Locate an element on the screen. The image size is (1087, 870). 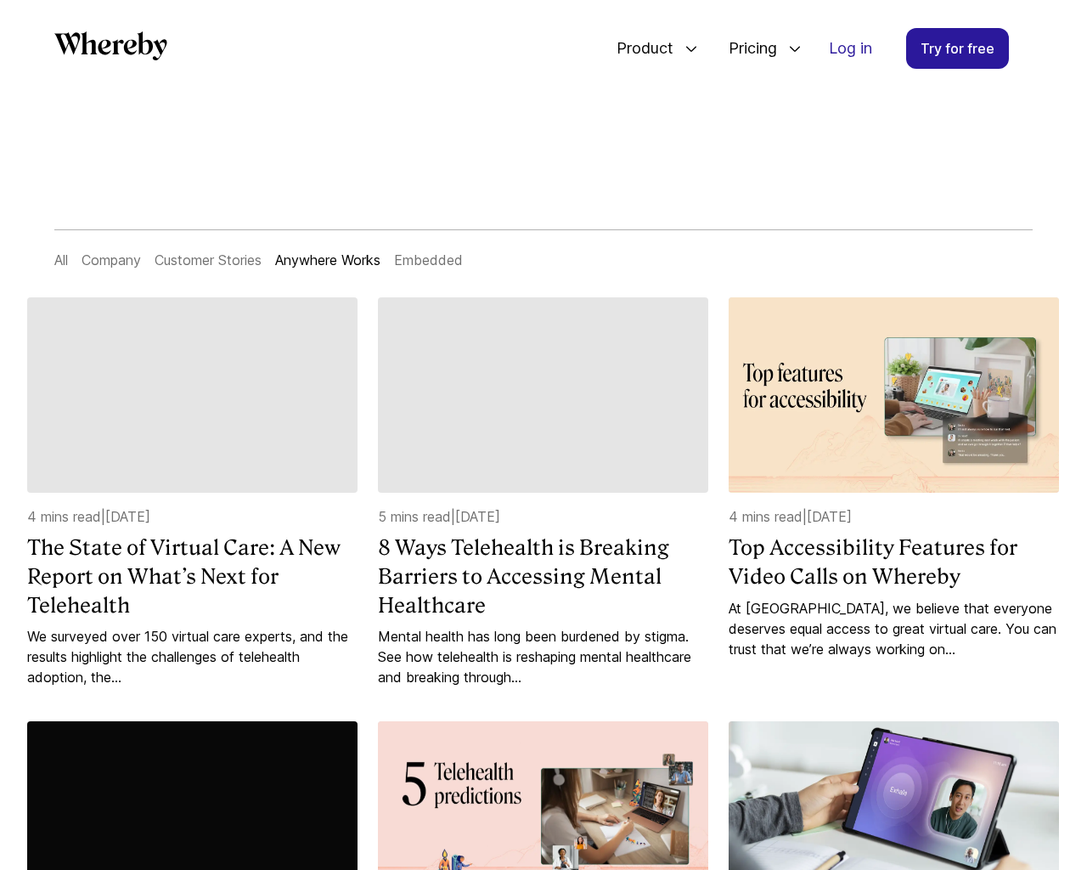
a: Try for free is located at coordinates (957, 48).